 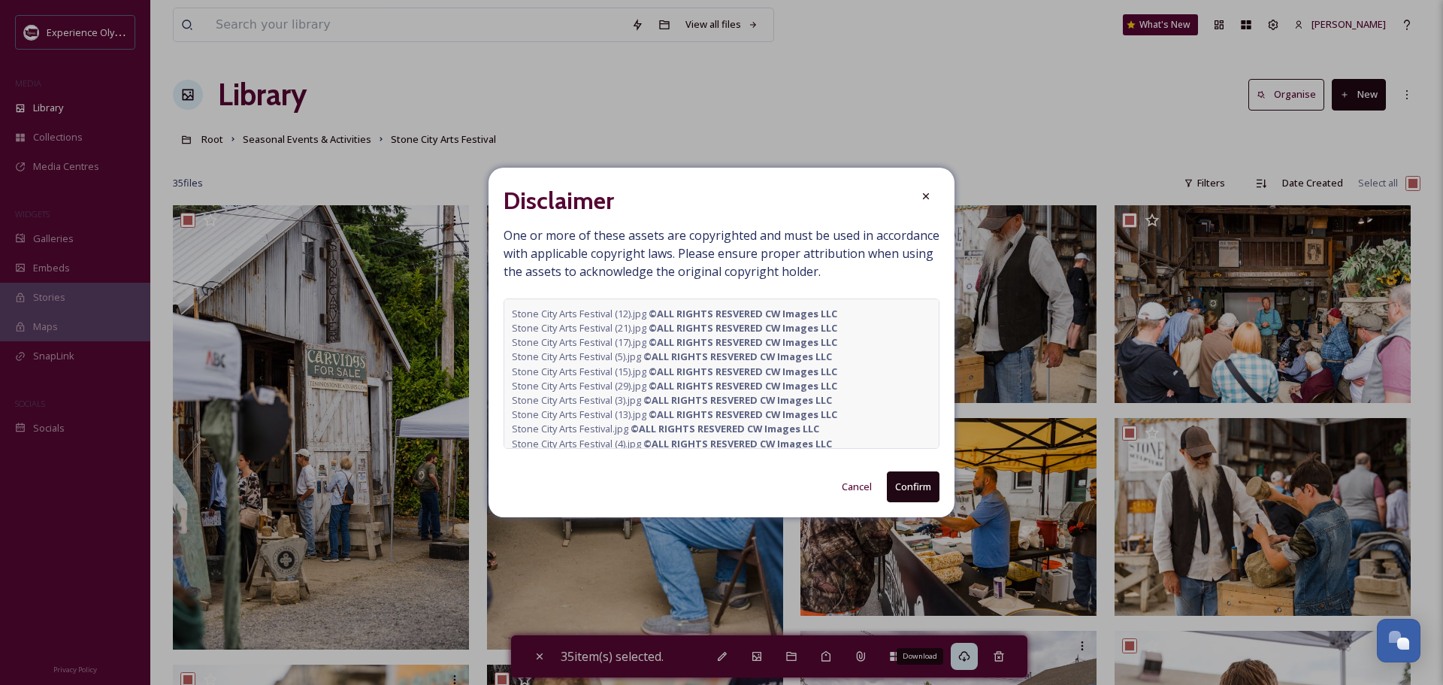 I want to click on span: Stone City Arts Festival (15).jpg, so click(x=674, y=371).